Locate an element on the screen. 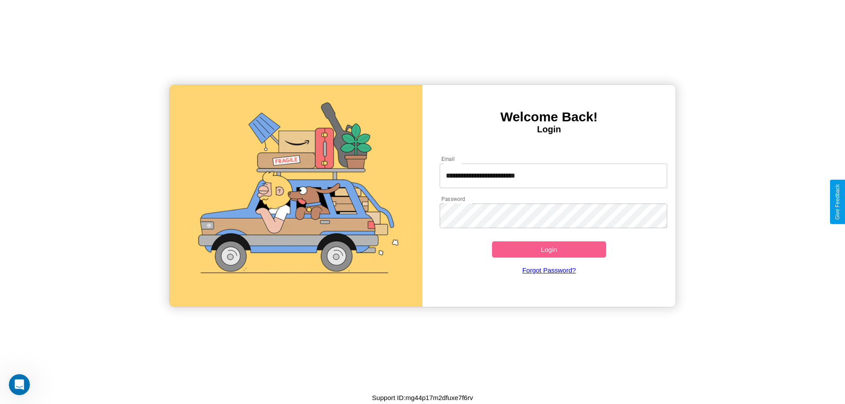  p: Support ID: mg44p17m2dfuxe7f6rv is located at coordinates (422, 398).